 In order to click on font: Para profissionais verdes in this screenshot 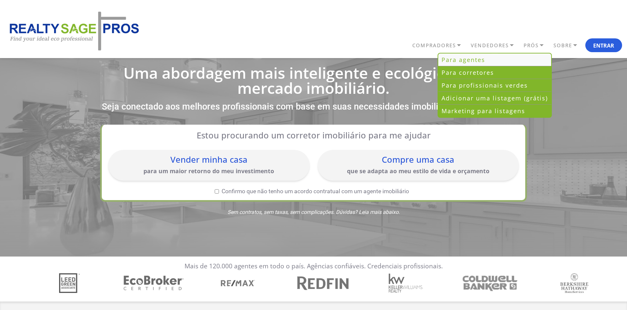, I will do `click(485, 85)`.